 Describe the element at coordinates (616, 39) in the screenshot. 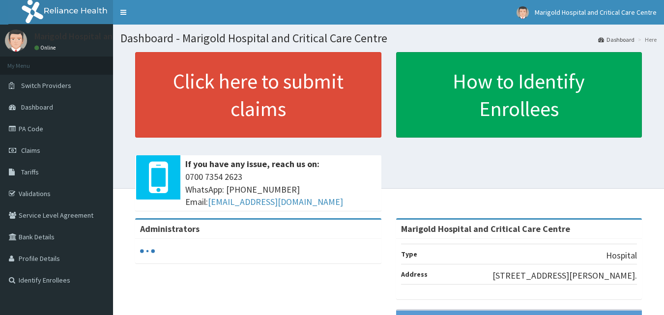

I see `a: Dashboard` at that location.